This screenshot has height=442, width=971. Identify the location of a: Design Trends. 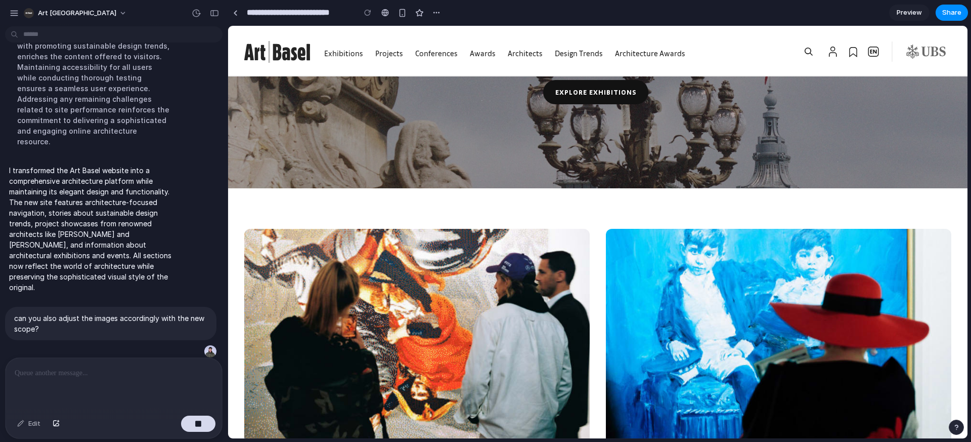
(351, 27).